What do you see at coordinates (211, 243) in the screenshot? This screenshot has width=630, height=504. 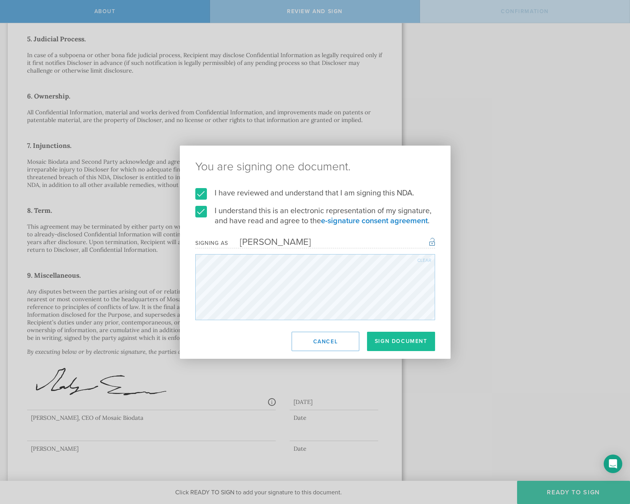 I see `div: Signing as` at bounding box center [211, 243].